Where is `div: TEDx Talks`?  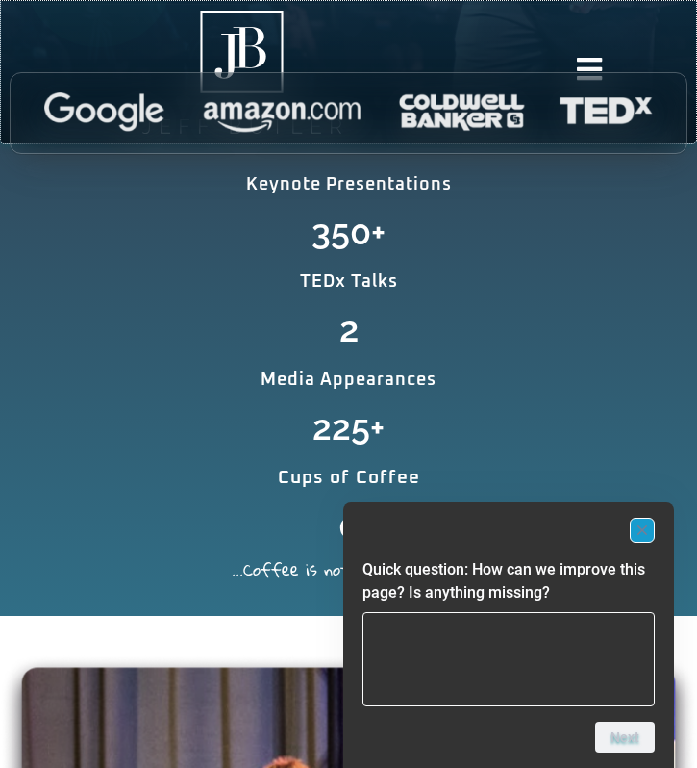
div: TEDx Talks is located at coordinates (348, 282).